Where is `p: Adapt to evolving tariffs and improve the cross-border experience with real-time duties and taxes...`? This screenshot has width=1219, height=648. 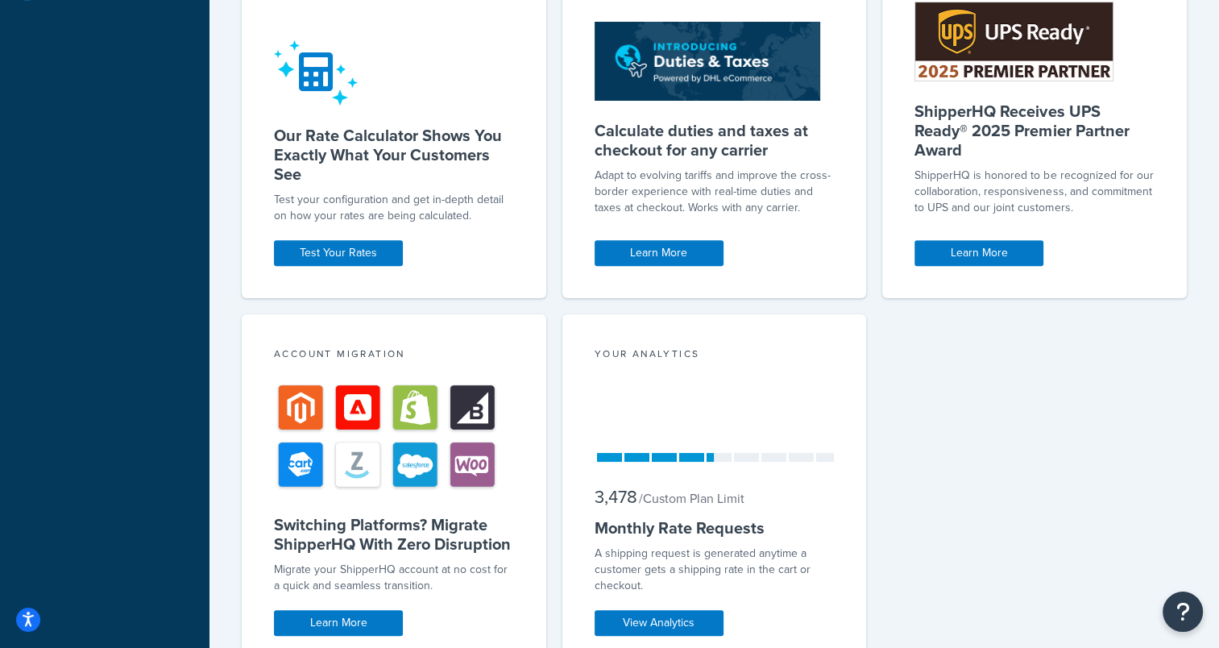
p: Adapt to evolving tariffs and improve the cross-border experience with real-time duties and taxes... is located at coordinates (715, 192).